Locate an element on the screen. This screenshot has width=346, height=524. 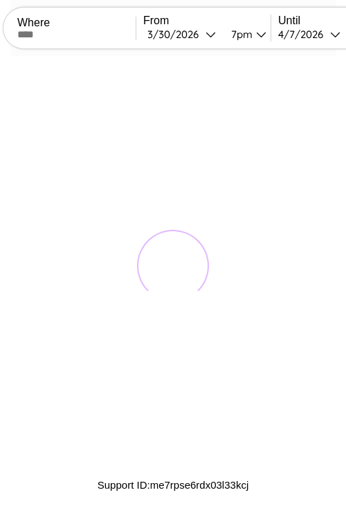
div: 7pm is located at coordinates (240, 34).